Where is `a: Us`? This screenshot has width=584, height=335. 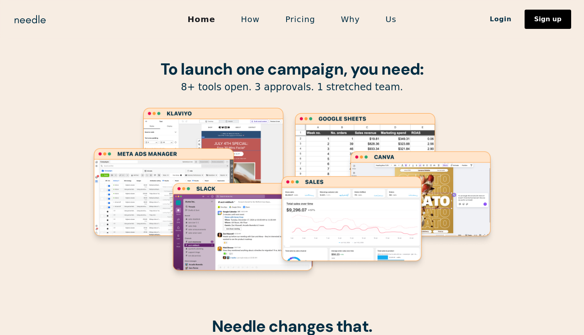 a: Us is located at coordinates (391, 19).